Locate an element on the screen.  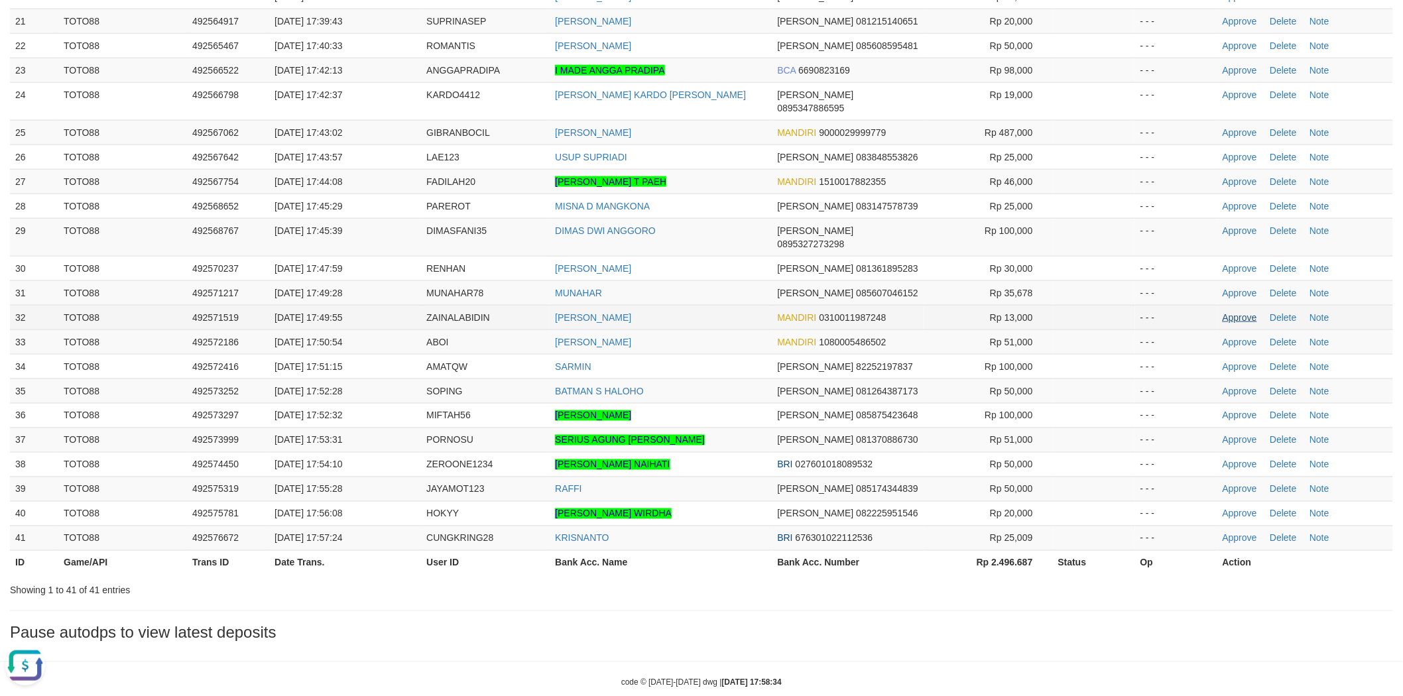
th: Date Trans. is located at coordinates (345, 562).